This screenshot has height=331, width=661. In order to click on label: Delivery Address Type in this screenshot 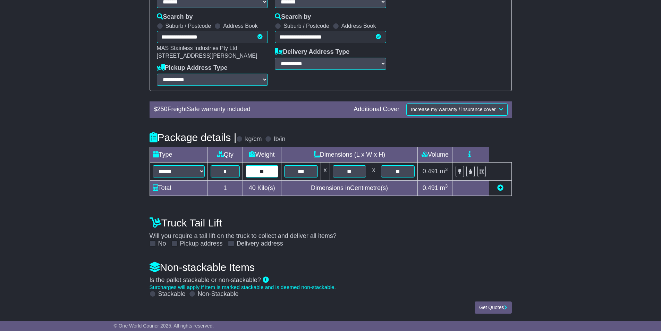, I will do `click(312, 52)`.